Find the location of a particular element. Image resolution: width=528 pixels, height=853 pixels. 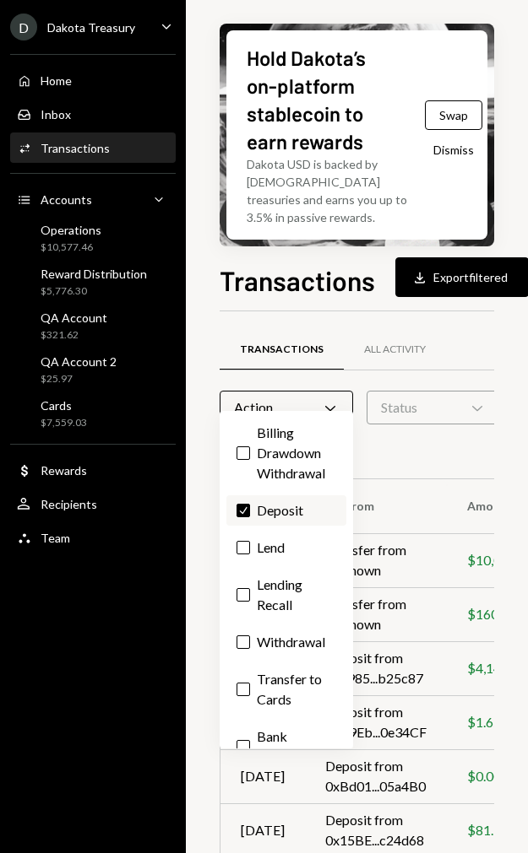

div: $10,577.46 is located at coordinates (71, 247).